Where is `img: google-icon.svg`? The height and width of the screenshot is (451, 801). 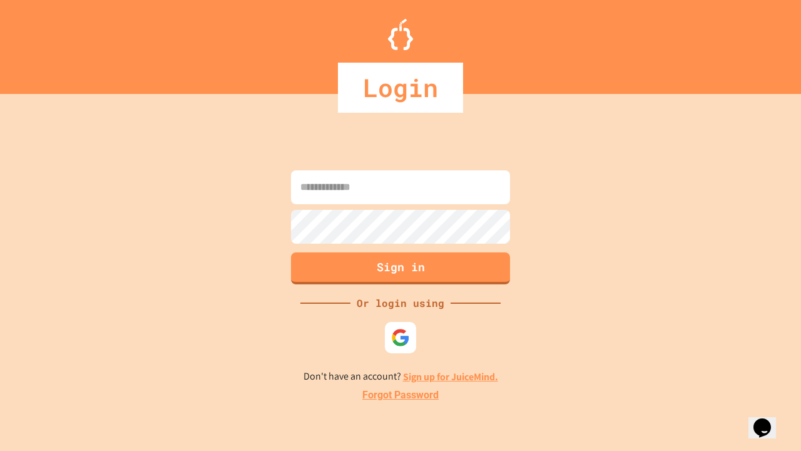 img: google-icon.svg is located at coordinates (401, 337).